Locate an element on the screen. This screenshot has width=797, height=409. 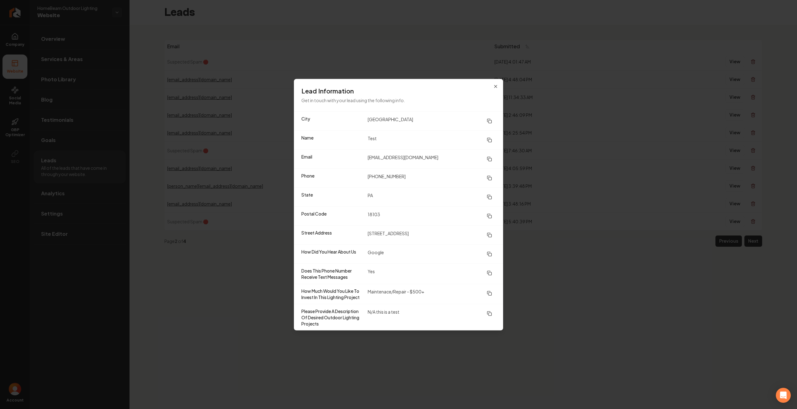
dt: Postal Code is located at coordinates (332, 216).